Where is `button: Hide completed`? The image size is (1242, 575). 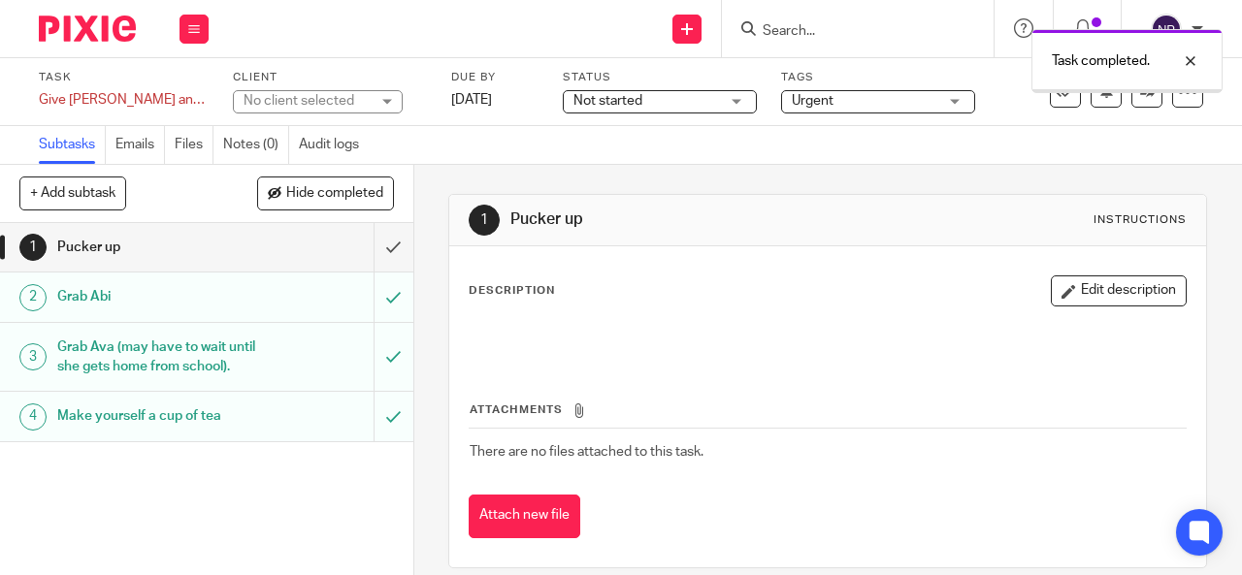
button: Hide completed is located at coordinates (325, 193).